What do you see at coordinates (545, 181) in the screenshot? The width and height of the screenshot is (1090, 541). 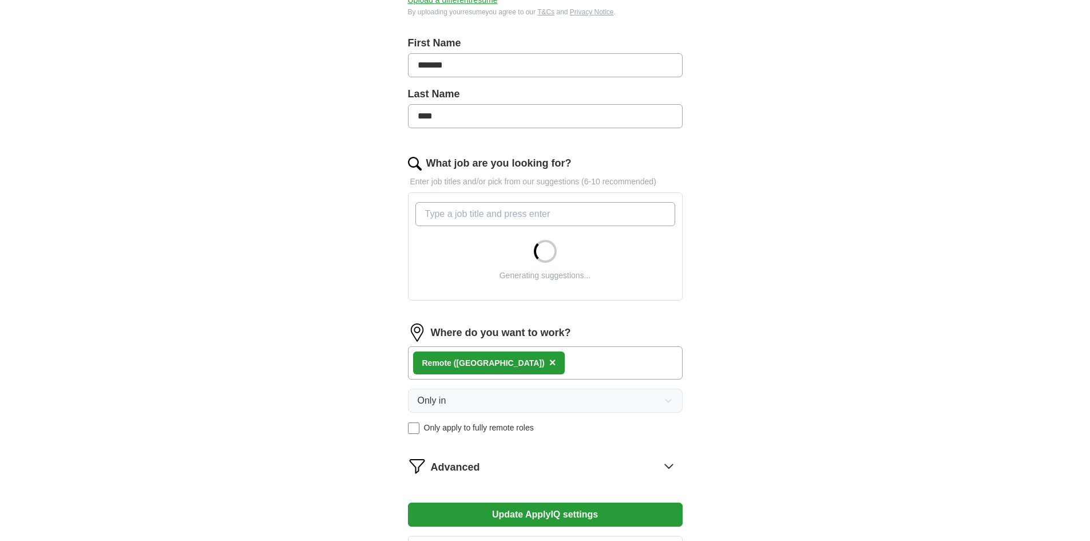 I see `p: Enter job titles and/or pick from our suggestions (6-10 recommended)` at bounding box center [545, 181].